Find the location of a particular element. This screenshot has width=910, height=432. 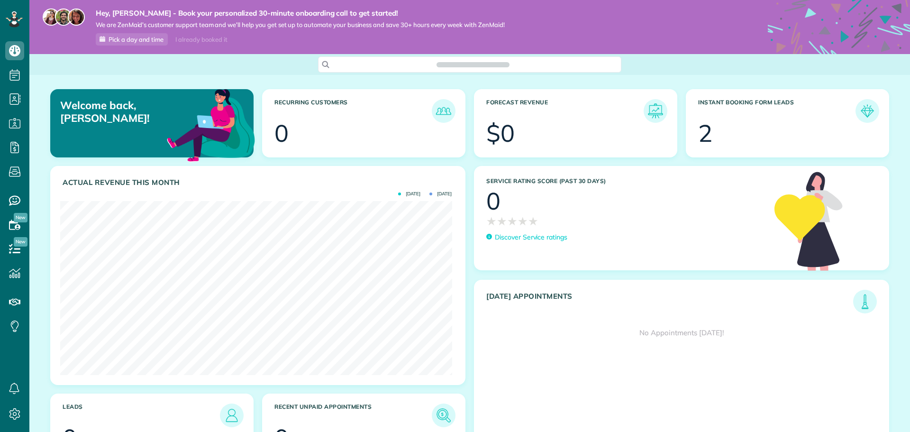

img: icon_forecast_revenue-8c13a41c7ed35a8dcfafea3cbb826a0462acb37728057bba2d056411b612bbbe.png is located at coordinates (656, 111).